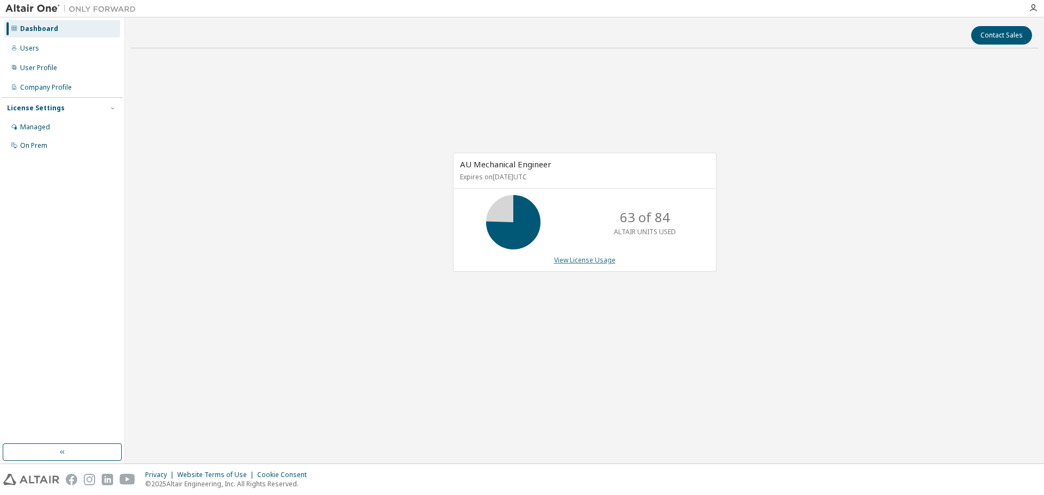 This screenshot has height=495, width=1044. I want to click on div: User Profile, so click(39, 68).